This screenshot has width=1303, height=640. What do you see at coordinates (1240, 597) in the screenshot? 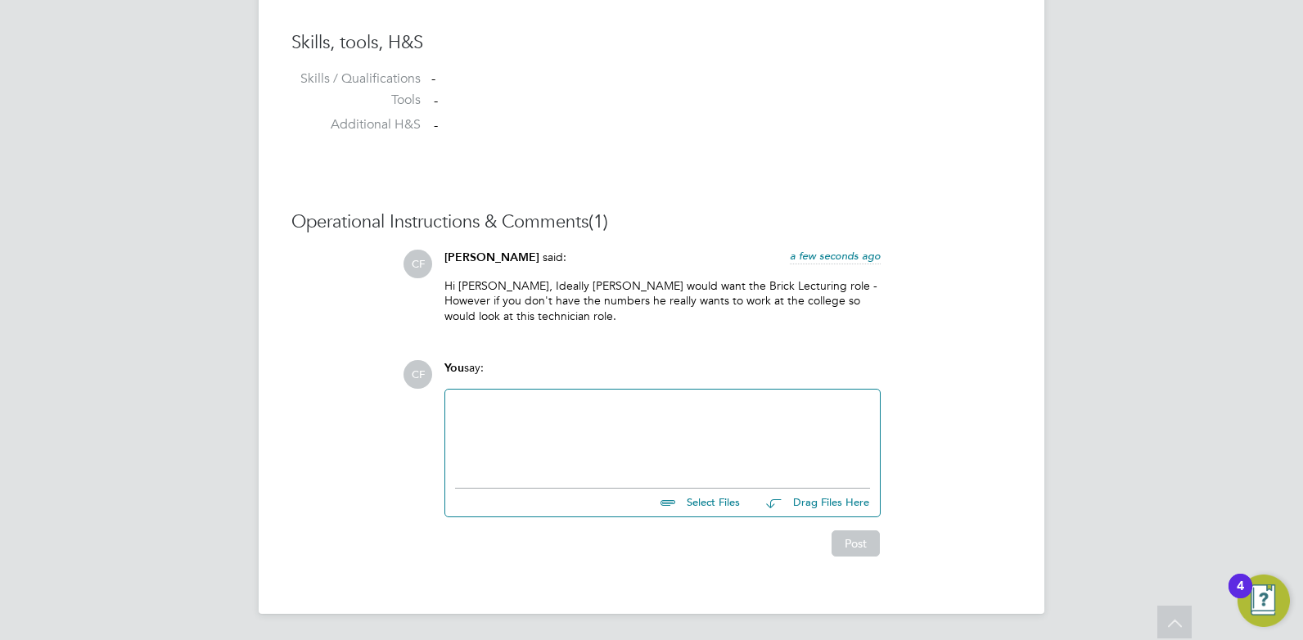
I see `div: 4` at bounding box center [1240, 597].